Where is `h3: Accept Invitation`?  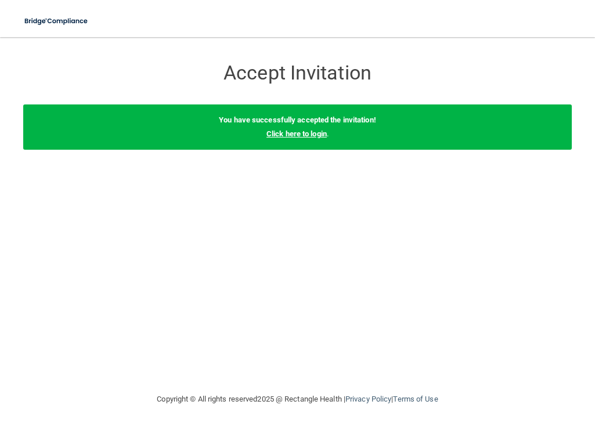 h3: Accept Invitation is located at coordinates (298, 73).